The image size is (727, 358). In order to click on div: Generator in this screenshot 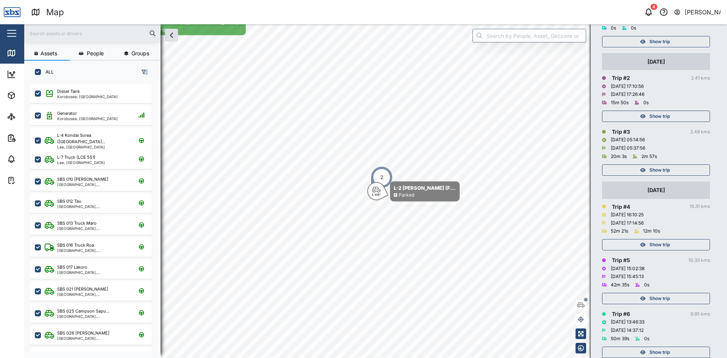, I will do `click(67, 113)`.